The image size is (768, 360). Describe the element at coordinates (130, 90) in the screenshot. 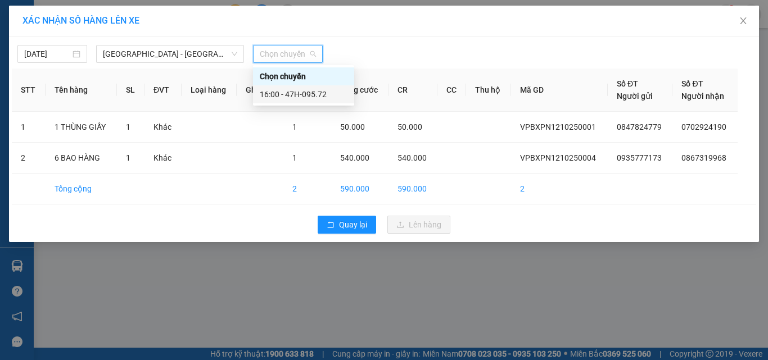

I see `th: SL` at that location.